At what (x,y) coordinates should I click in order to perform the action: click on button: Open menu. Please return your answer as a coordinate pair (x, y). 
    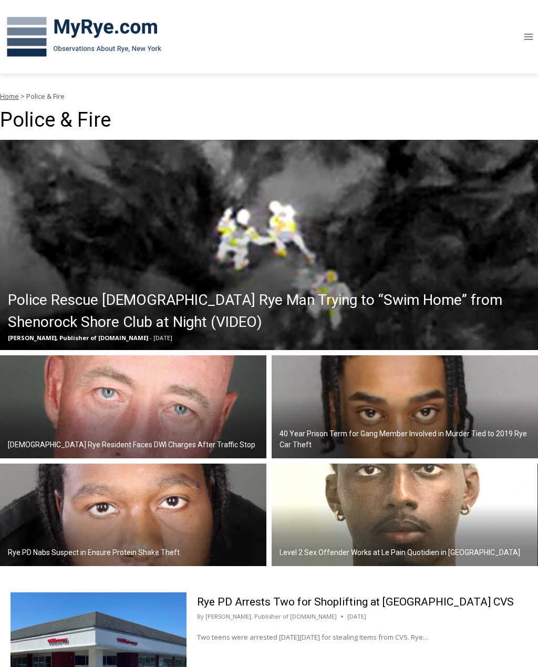
    Looking at the image, I should click on (528, 36).